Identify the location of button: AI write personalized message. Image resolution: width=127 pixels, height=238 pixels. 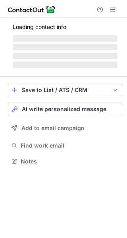
(65, 109).